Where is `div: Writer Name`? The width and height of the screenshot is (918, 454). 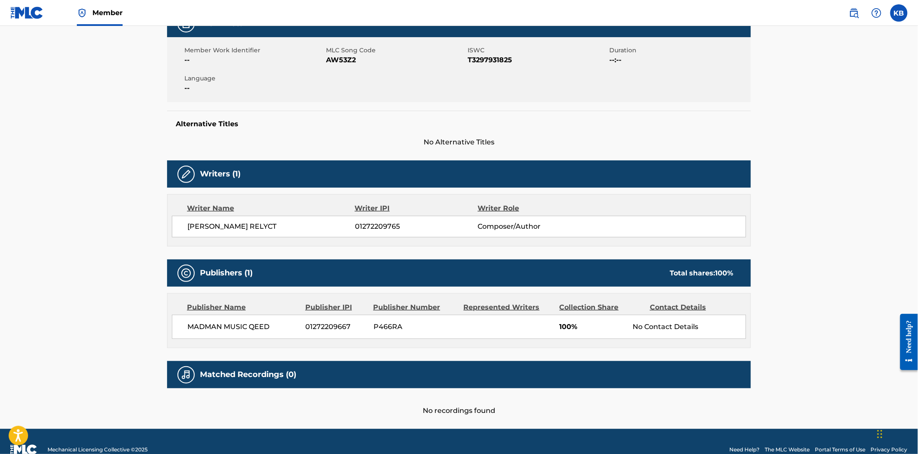 div: Writer Name is located at coordinates (271, 208).